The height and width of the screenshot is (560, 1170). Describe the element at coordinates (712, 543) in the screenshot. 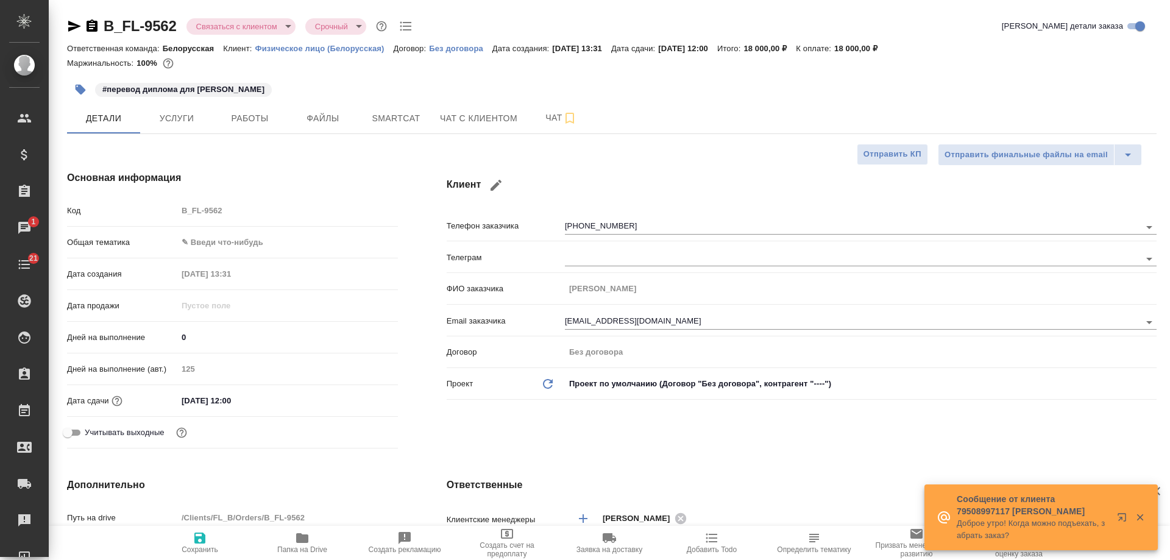

I see `button: Добавить Todo` at that location.